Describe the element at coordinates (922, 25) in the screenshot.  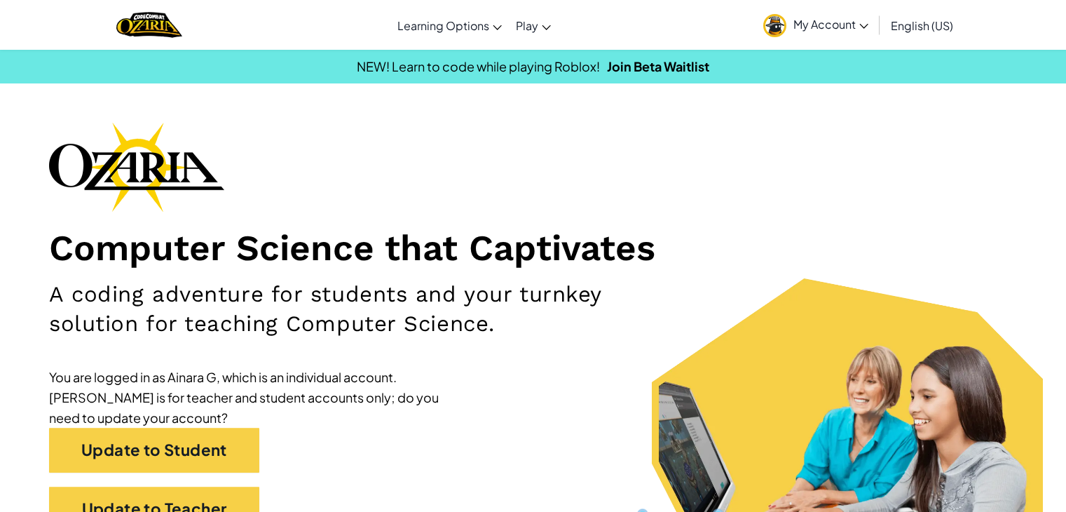
I see `span: English (US)` at that location.